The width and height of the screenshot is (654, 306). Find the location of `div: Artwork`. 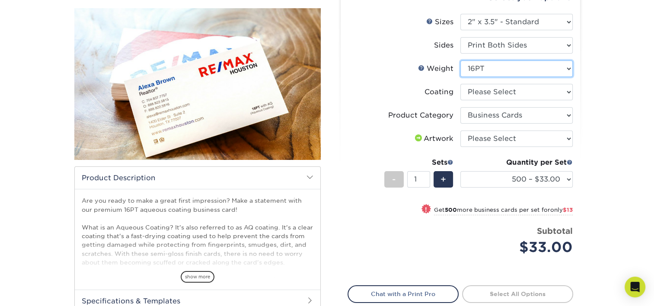

div: Artwork is located at coordinates (433, 139).